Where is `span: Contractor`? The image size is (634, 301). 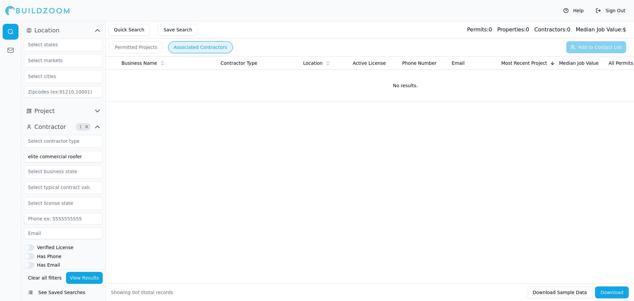 span: Contractor is located at coordinates (50, 127).